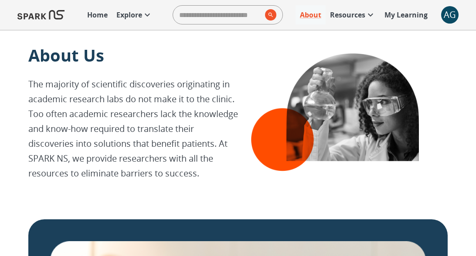  Describe the element at coordinates (133, 129) in the screenshot. I see `p: The majority of scientific discoveries originating in academic research labs do not make it to th...` at that location.